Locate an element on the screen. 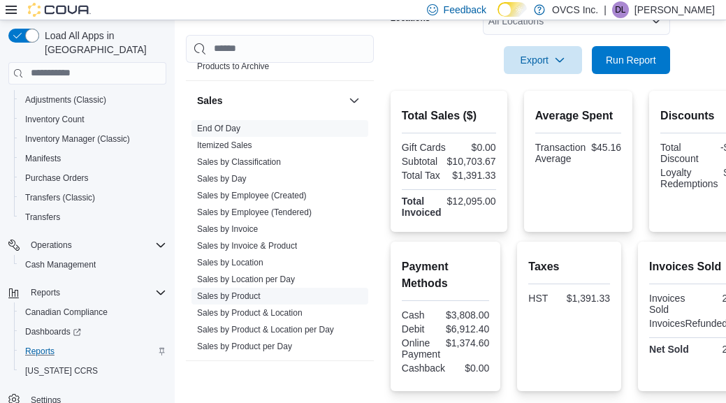 This screenshot has height=403, width=726. h2: Total Sales ($) is located at coordinates (449, 116).